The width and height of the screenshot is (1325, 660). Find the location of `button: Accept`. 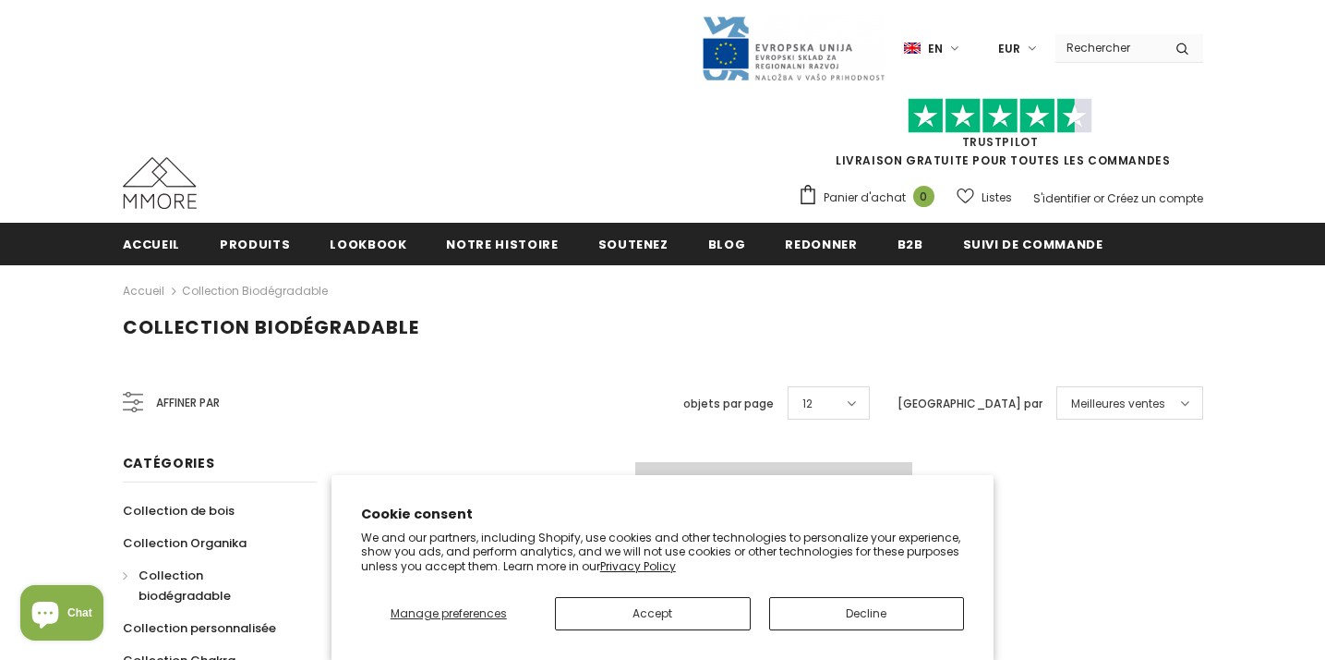

button: Accept is located at coordinates (653, 613).